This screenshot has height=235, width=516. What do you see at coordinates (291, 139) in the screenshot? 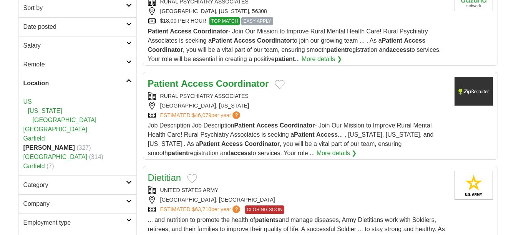
I see `span: Job Description Job Description - Join Our Mission to Improve Rural Mental Health Care! Rural Psy...` at bounding box center [291, 139].